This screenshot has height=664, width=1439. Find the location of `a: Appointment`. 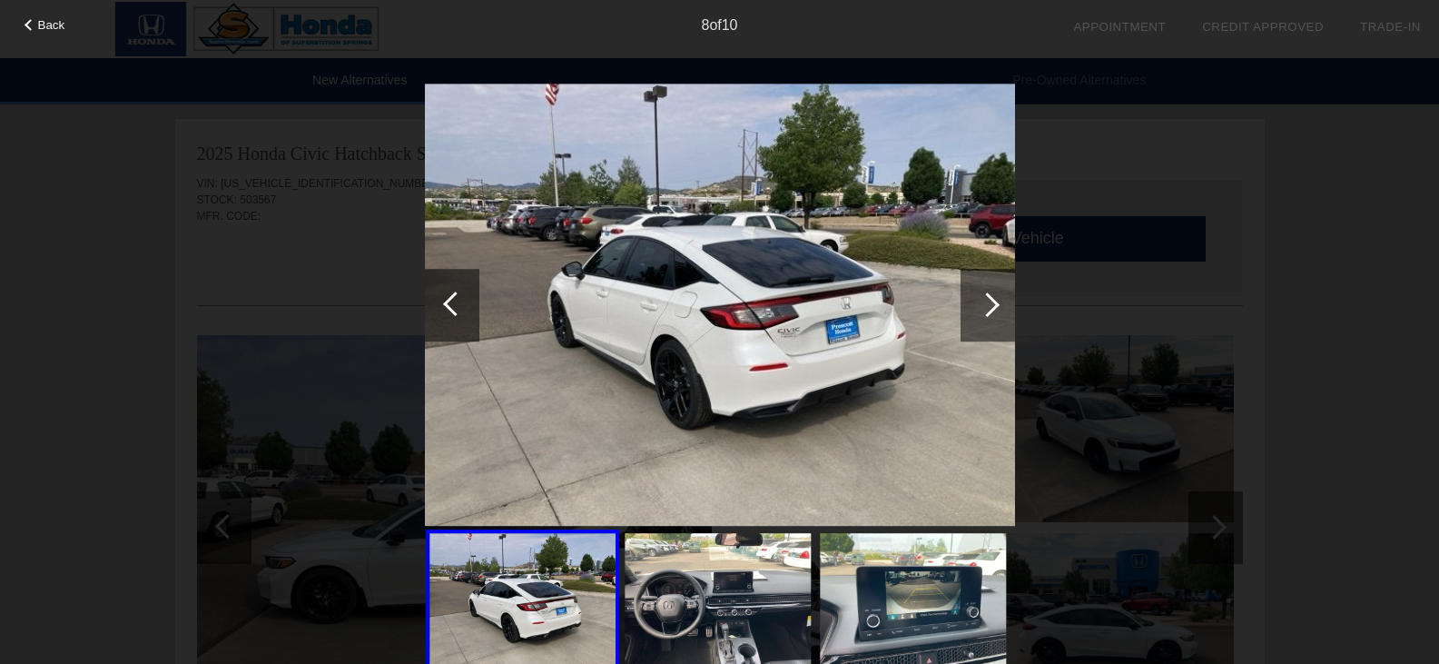

a: Appointment is located at coordinates (1119, 26).